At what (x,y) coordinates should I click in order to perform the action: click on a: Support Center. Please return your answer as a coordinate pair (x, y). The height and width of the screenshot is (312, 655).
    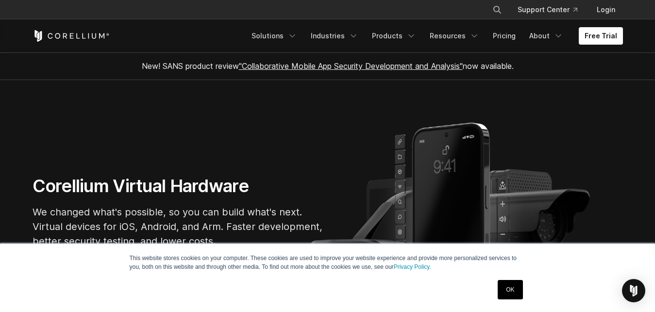
    Looking at the image, I should click on (547, 10).